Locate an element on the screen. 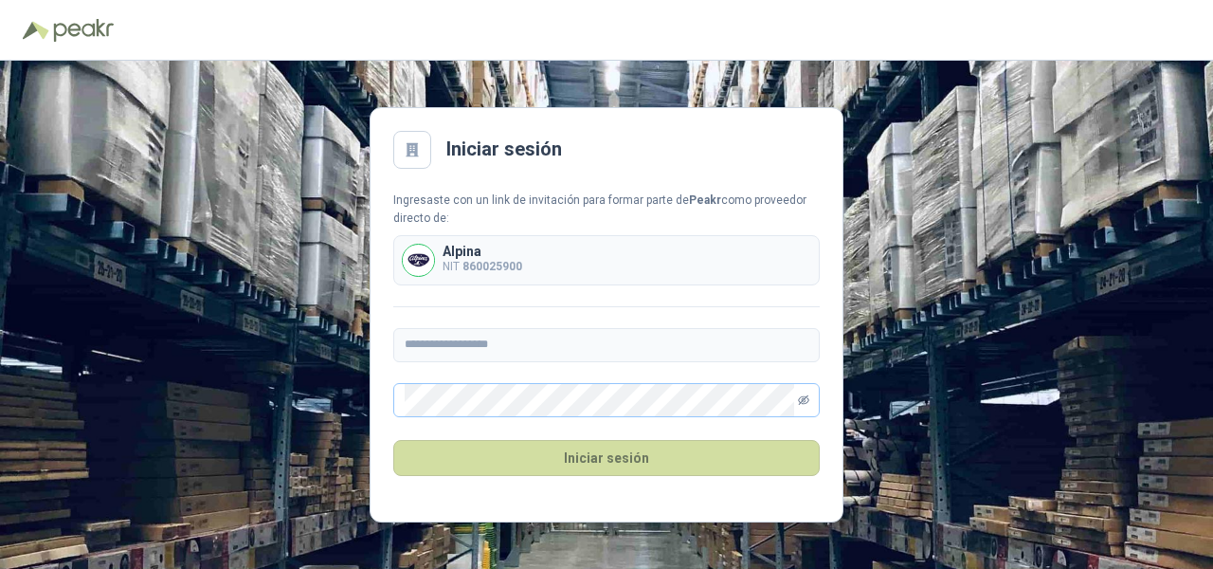  div: Ingresaste con un link de invitación para formar parte de como proveedor directo de: is located at coordinates (606, 209).